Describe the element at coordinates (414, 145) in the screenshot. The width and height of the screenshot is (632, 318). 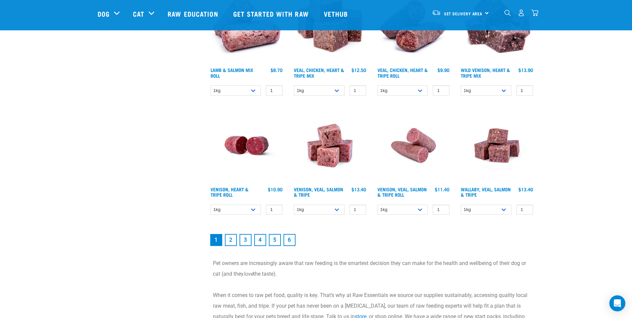
I see `img: Venison Veal Salmon Tripe 1651` at that location.